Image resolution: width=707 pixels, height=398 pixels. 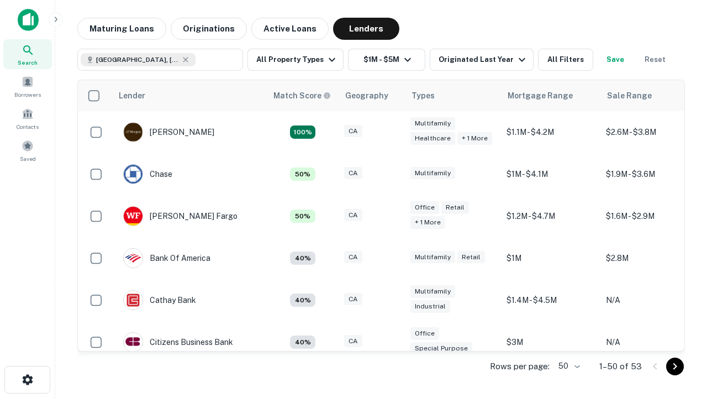 I want to click on div: Citizens Business Bank, so click(x=178, y=342).